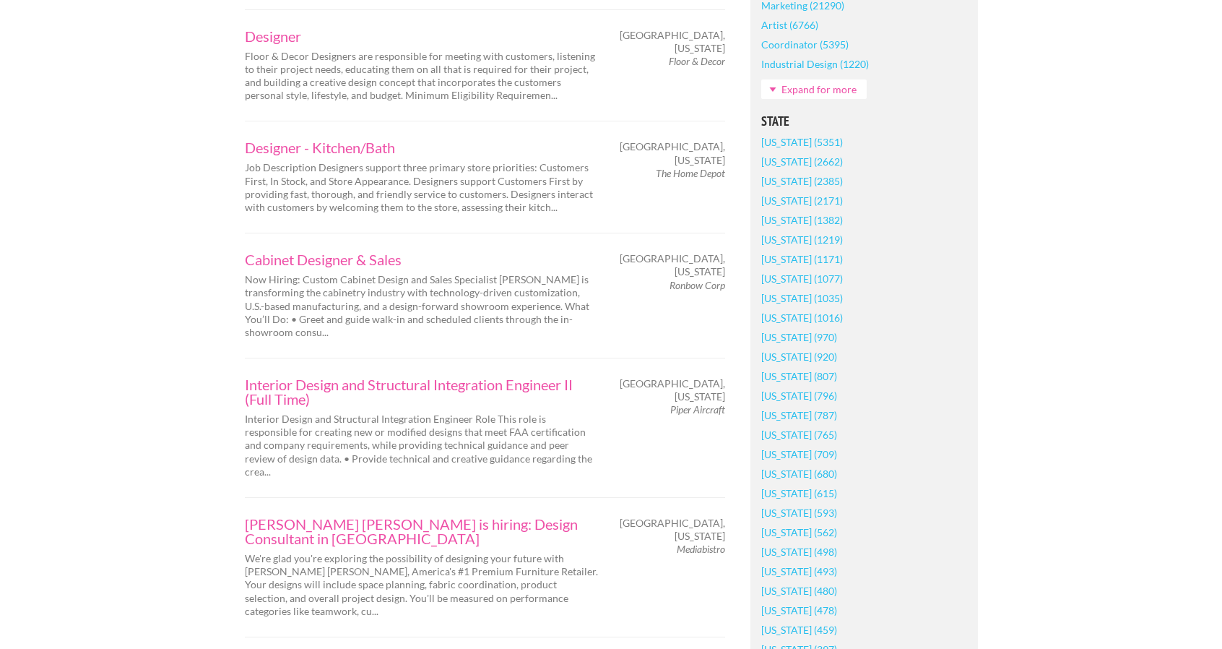 This screenshot has height=649, width=1222. I want to click on em: Piper Aircraft, so click(698, 409).